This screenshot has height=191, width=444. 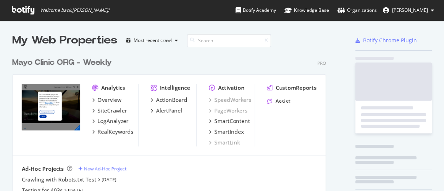 What do you see at coordinates (62, 63) in the screenshot?
I see `div: Mayo Clinic ORG - Weekly` at bounding box center [62, 63].